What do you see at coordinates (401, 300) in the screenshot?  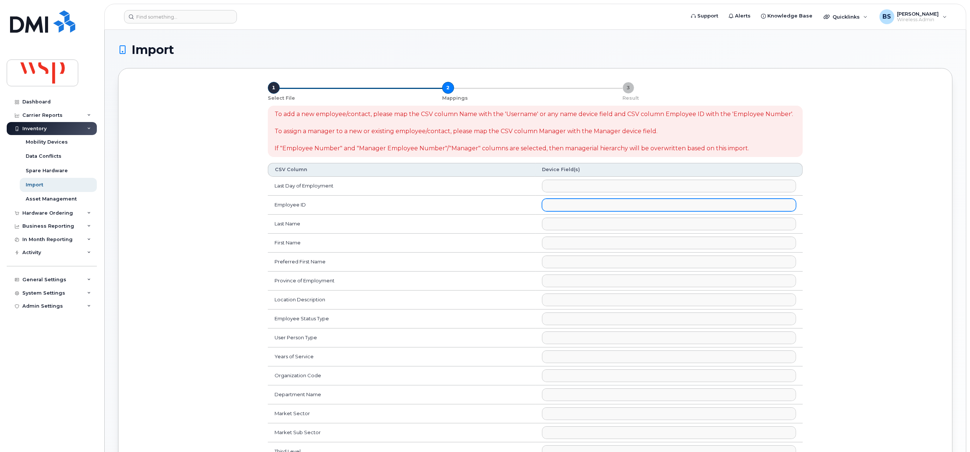 I see `td: Location Description` at bounding box center [401, 300].